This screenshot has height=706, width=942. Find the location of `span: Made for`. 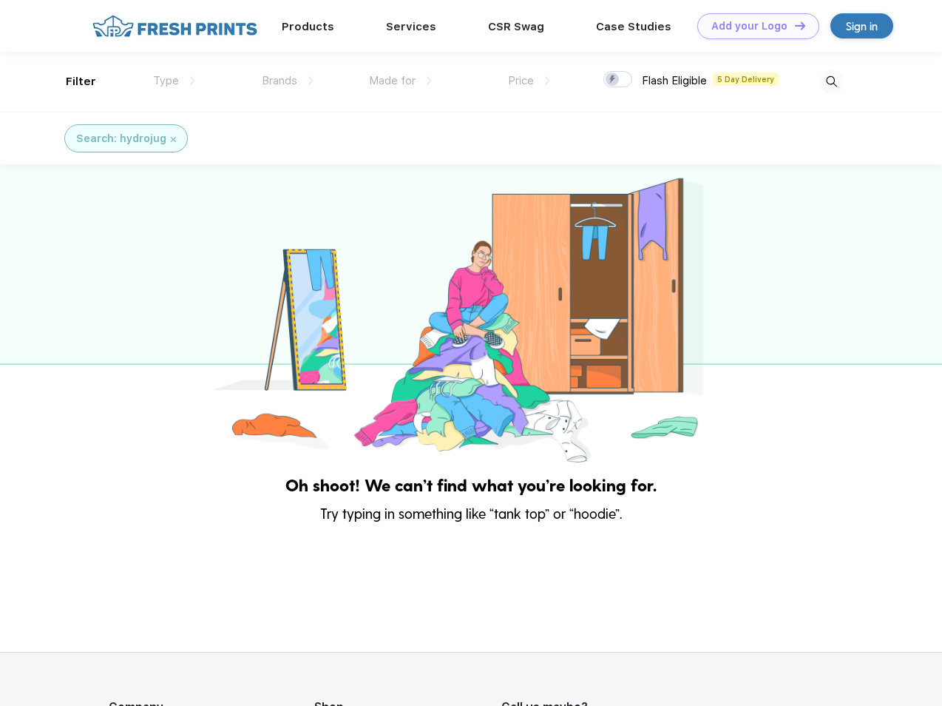

span: Made for is located at coordinates (392, 81).